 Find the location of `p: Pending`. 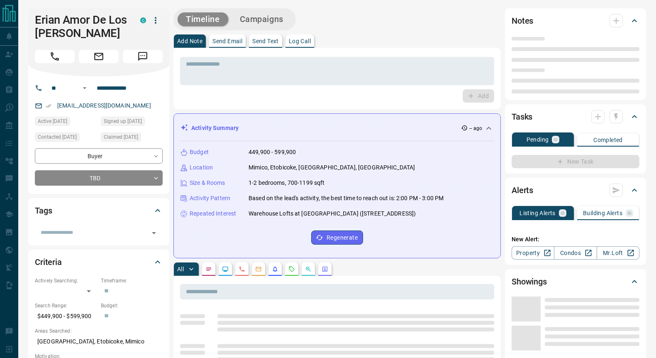

p: Pending is located at coordinates (538, 139).